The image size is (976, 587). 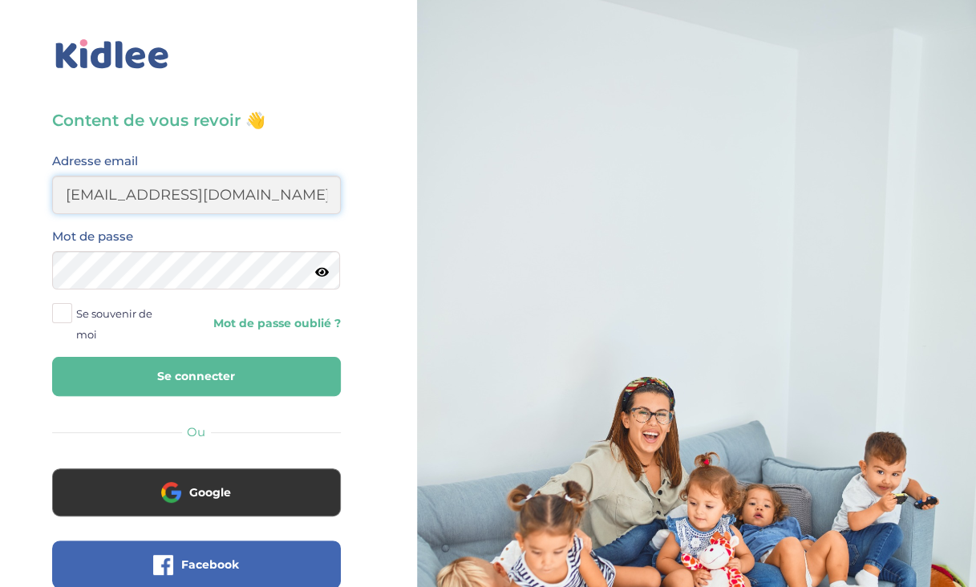 I want to click on span: Ou, so click(x=196, y=432).